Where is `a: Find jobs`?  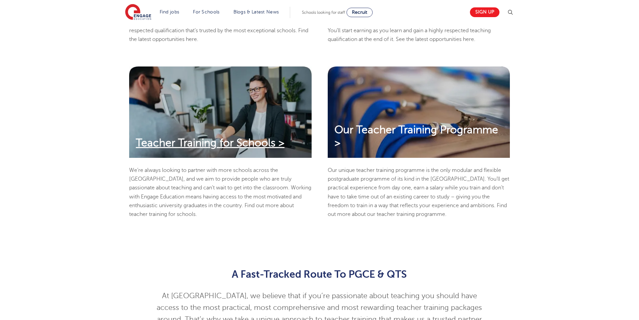
a: Find jobs is located at coordinates (169, 12).